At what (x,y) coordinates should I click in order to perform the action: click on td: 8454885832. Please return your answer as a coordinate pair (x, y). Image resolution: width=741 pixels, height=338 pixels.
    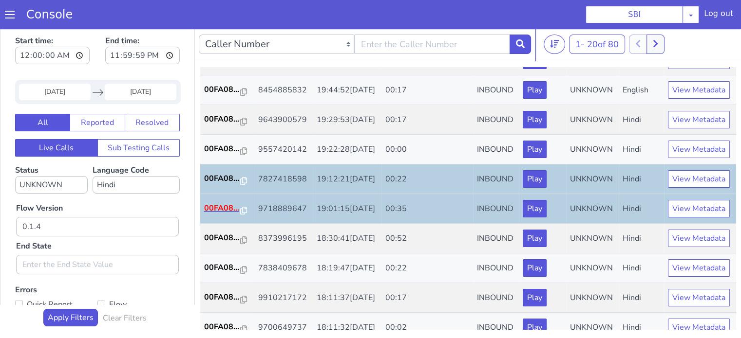
    Looking at the image, I should click on (283, 63).